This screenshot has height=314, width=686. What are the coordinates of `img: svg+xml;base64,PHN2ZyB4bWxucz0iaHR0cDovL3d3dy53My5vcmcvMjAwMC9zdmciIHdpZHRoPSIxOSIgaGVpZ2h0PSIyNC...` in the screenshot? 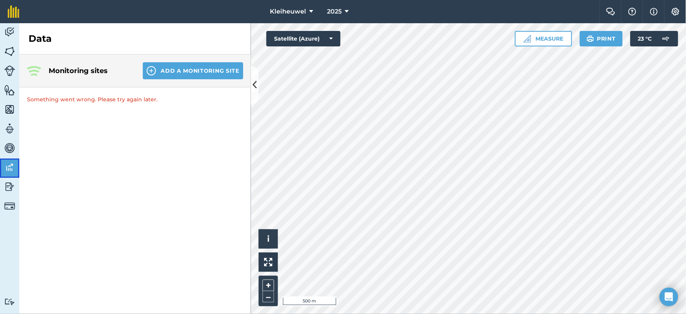 It's located at (590, 39).